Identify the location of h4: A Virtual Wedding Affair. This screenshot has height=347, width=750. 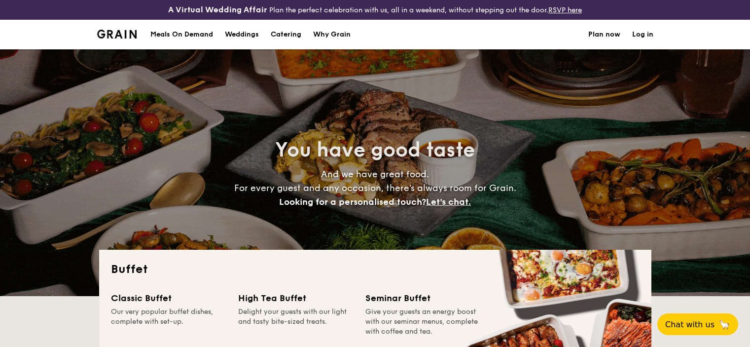
(218, 10).